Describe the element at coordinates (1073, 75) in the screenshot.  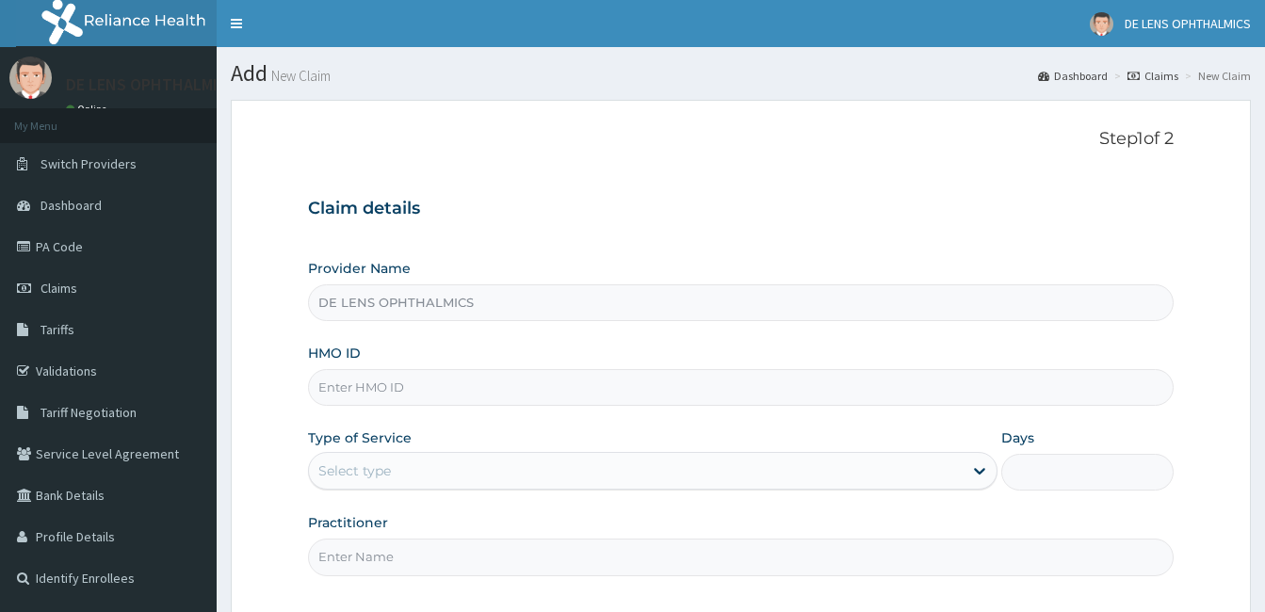
I see `a: Dashboard` at that location.